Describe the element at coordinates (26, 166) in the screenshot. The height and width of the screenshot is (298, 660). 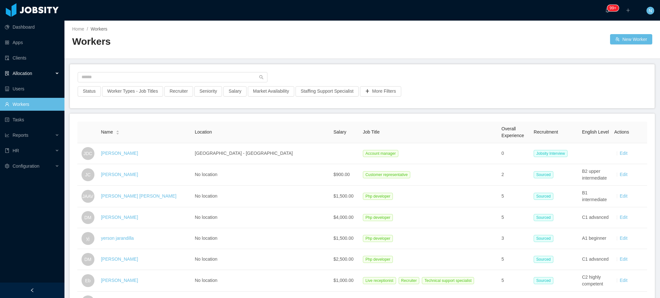
I see `span: Configuration` at that location.